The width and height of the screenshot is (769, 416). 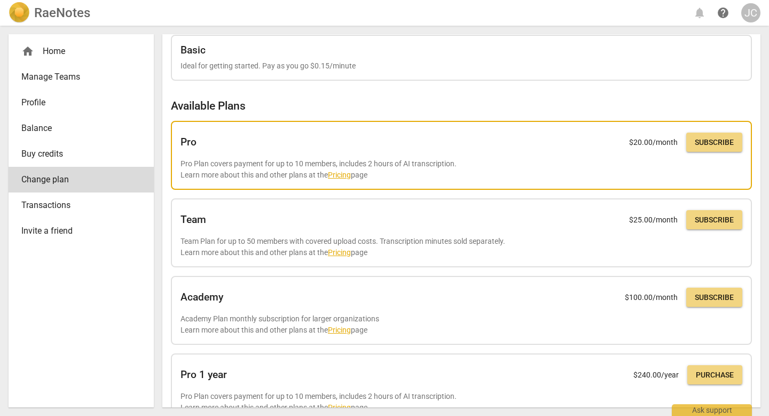 What do you see at coordinates (81, 154) in the screenshot?
I see `a: Buy credits` at bounding box center [81, 154].